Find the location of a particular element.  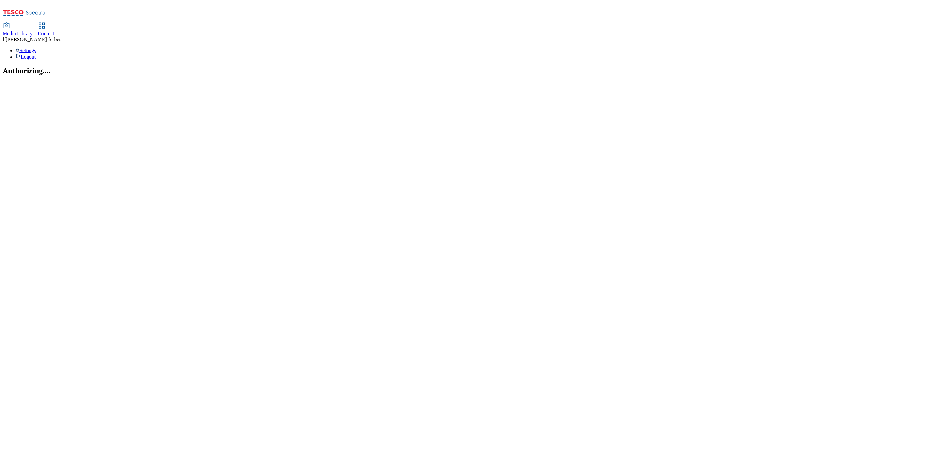

span: Media Library is located at coordinates (17, 33).